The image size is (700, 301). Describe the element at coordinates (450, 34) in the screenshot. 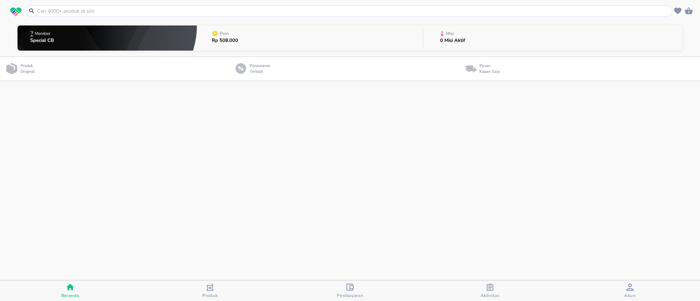

I see `p: Misi` at that location.